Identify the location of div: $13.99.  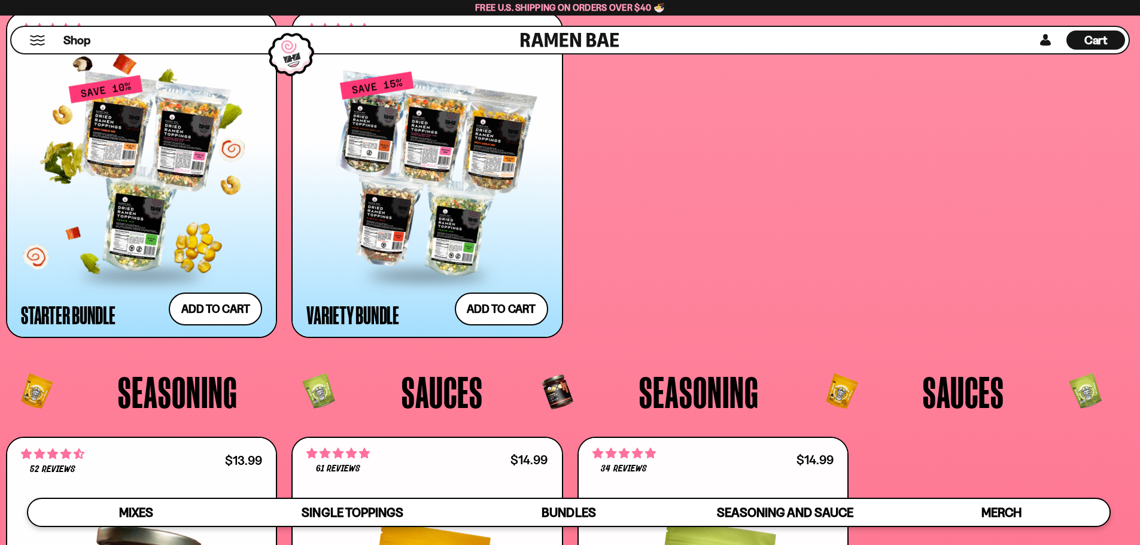
(243, 460).